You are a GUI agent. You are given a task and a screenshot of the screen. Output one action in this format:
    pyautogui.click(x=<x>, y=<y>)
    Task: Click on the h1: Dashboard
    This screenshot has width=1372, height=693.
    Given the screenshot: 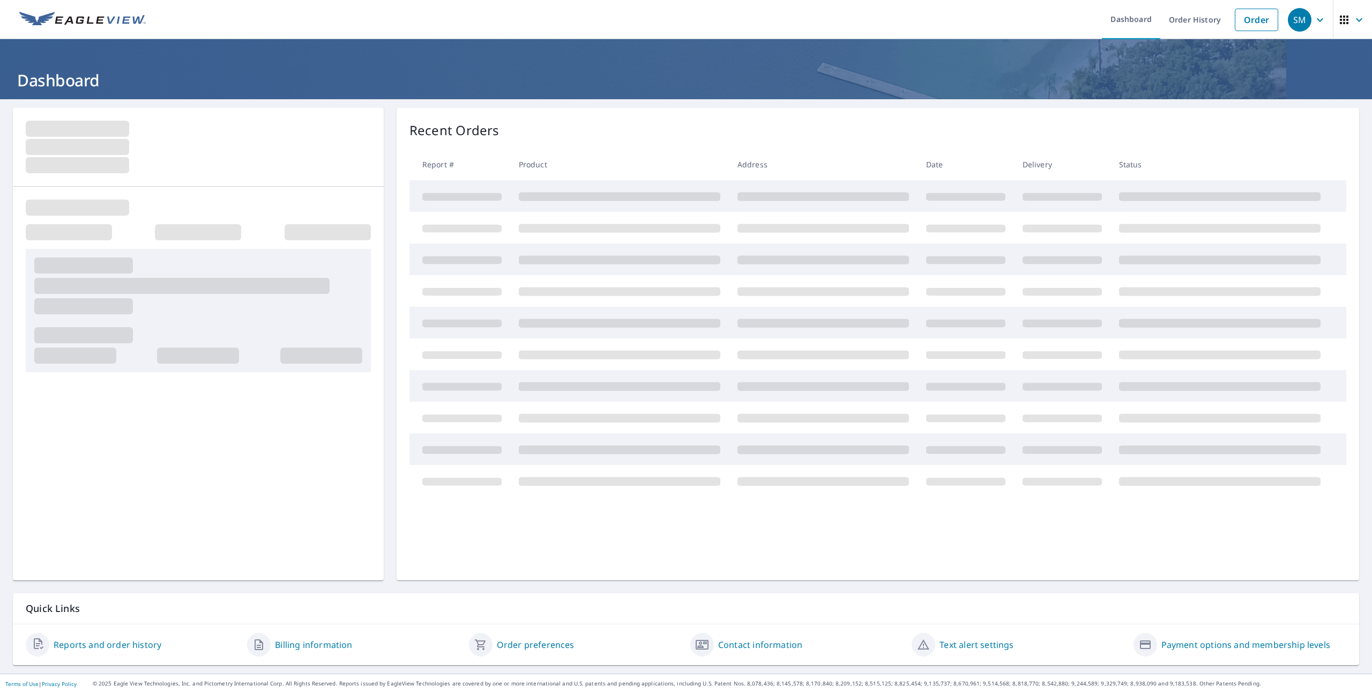 What is the action you would take?
    pyautogui.click(x=686, y=80)
    